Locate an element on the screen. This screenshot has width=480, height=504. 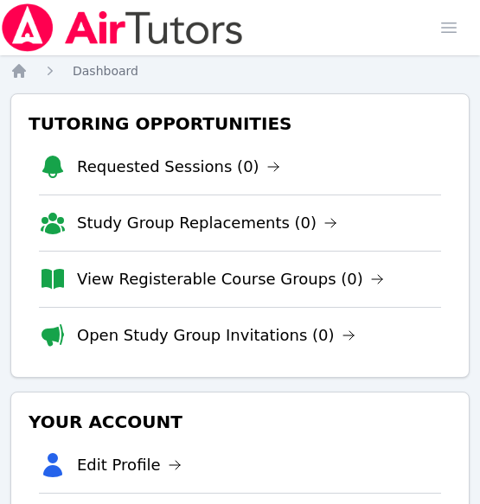
h3: Your Account is located at coordinates (240, 422).